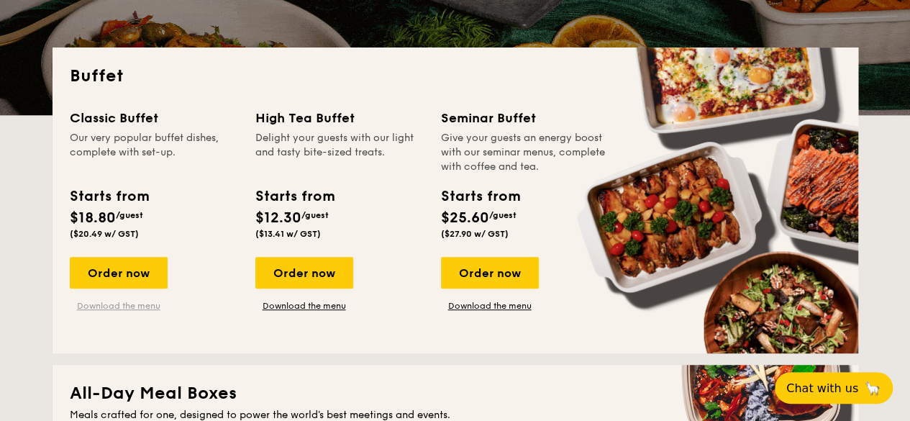 This screenshot has width=910, height=421. What do you see at coordinates (278, 218) in the screenshot?
I see `span: $12.30` at bounding box center [278, 218].